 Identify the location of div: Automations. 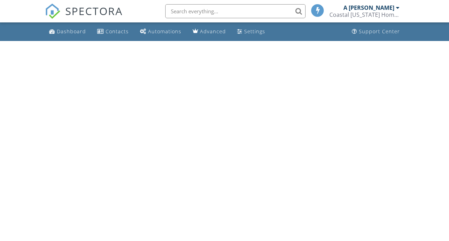
(164, 31).